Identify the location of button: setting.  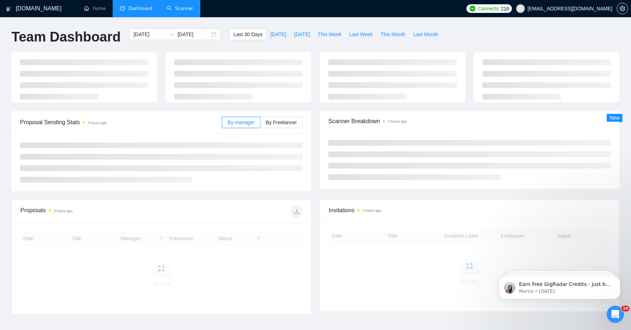
(622, 9).